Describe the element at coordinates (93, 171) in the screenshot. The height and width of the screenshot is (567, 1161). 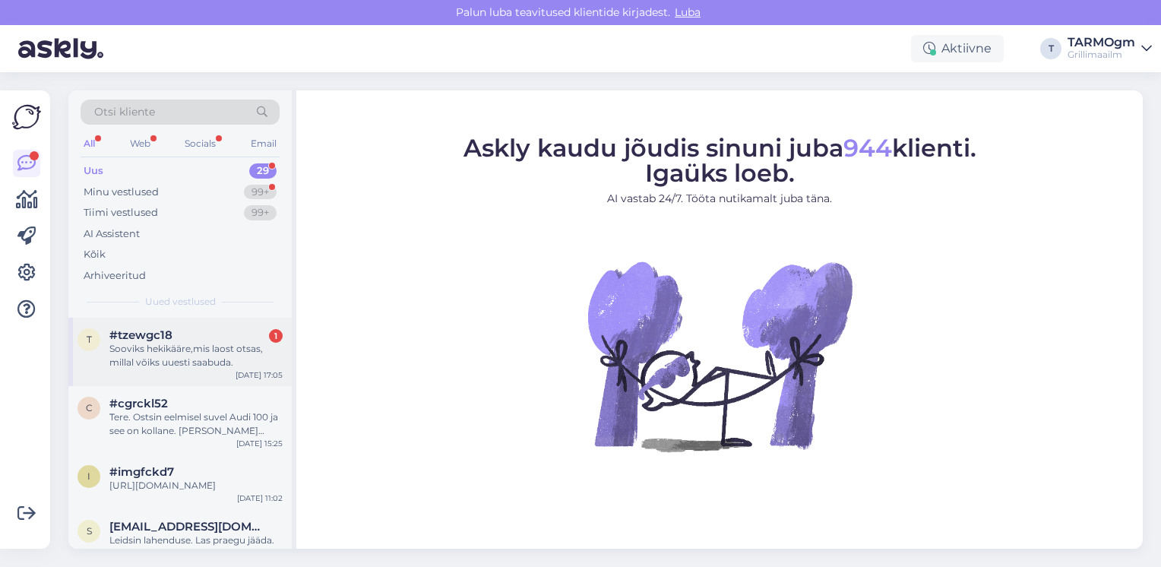
I see `div: Uus` at that location.